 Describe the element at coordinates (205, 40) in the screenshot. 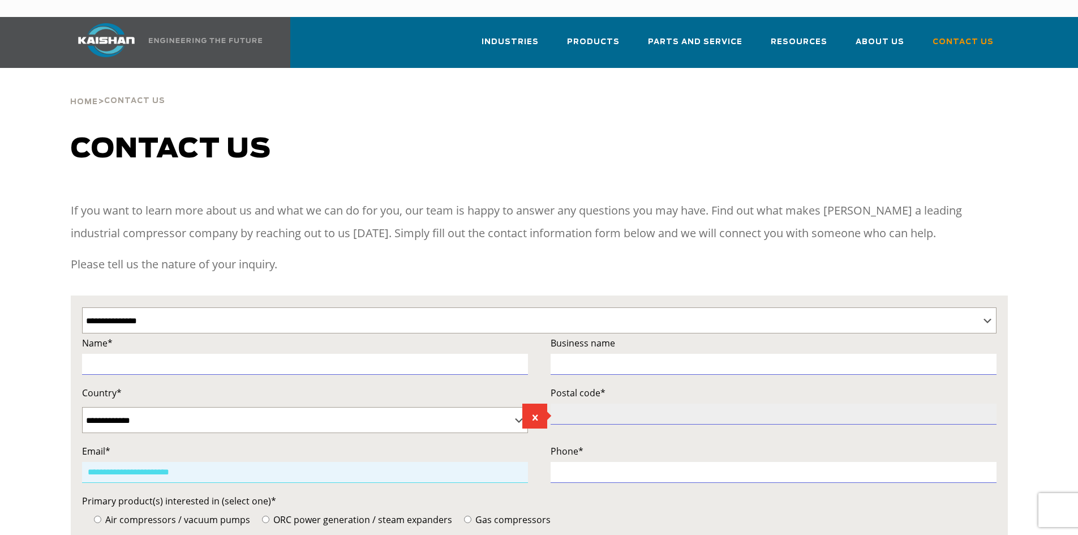

I see `img: Engineering the future` at that location.